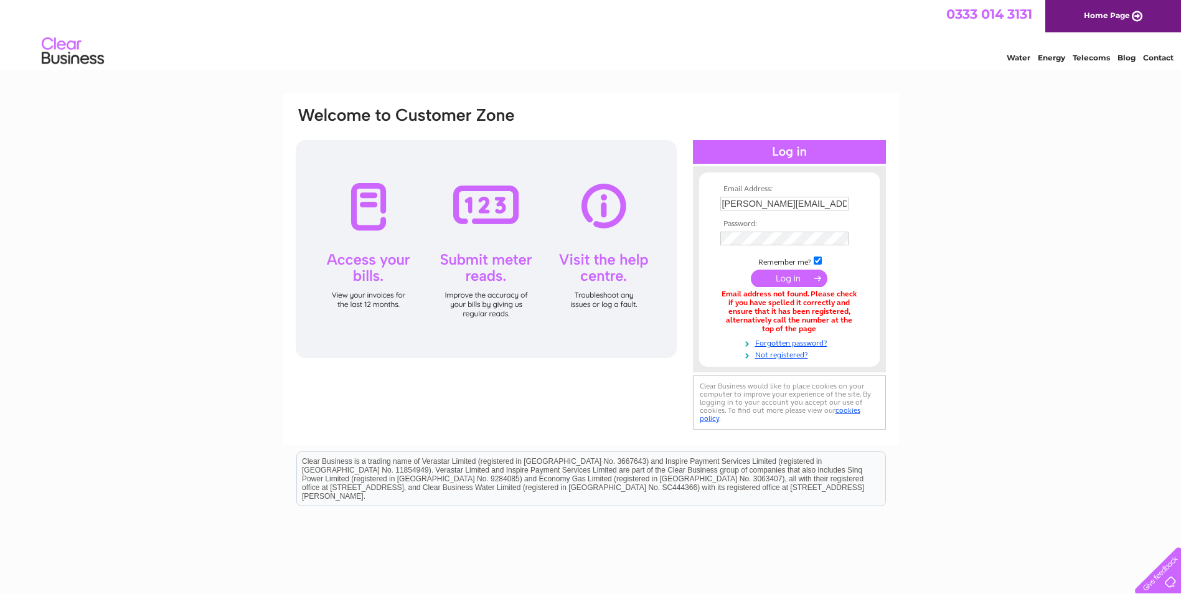 Image resolution: width=1181 pixels, height=594 pixels. I want to click on td: Remember me?, so click(789, 261).